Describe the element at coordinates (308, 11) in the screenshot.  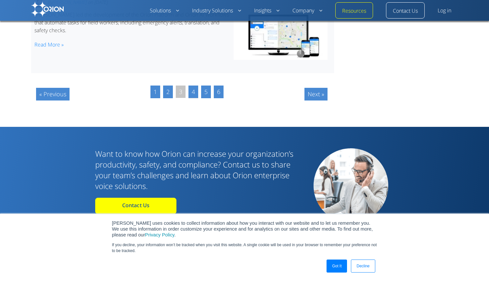
I see `a: Company` at that location.